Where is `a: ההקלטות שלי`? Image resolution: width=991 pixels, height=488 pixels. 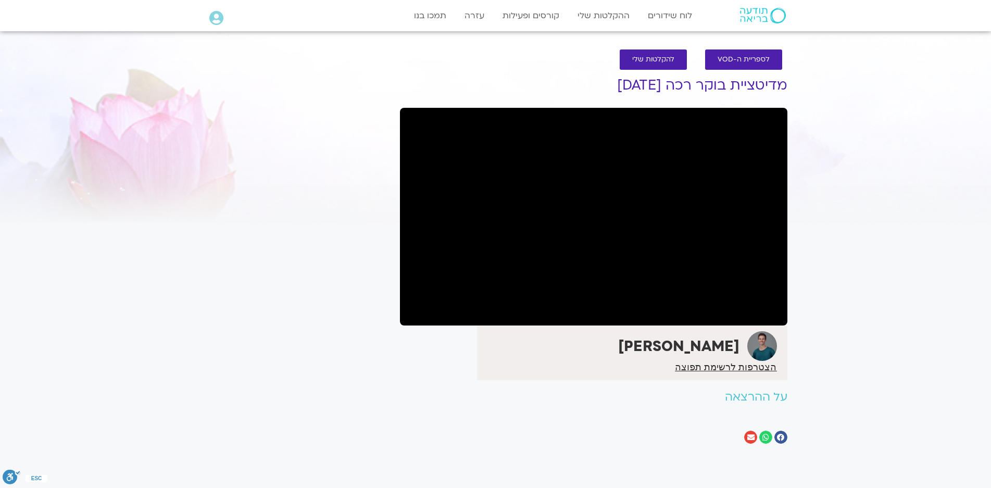
a: ההקלטות שלי is located at coordinates (604, 16).